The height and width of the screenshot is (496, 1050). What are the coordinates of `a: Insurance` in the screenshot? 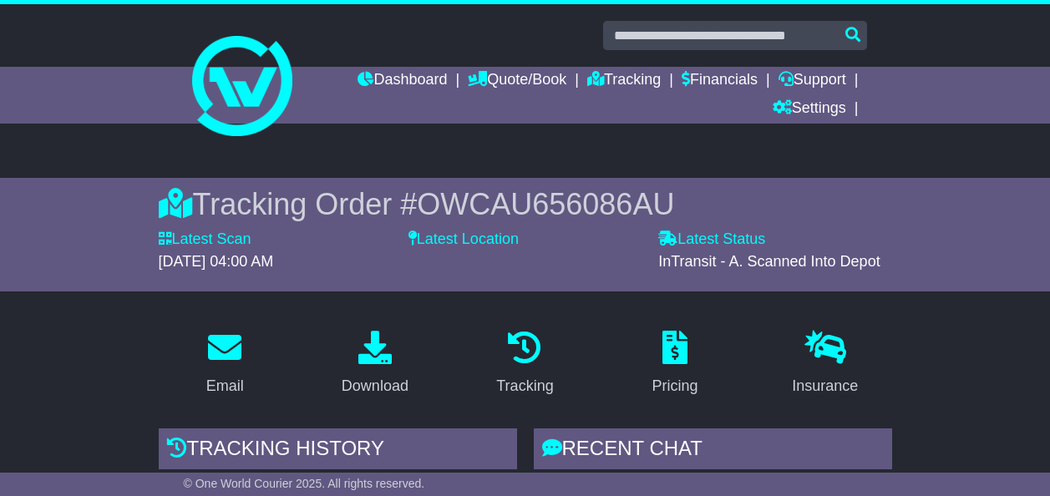 It's located at (824, 364).